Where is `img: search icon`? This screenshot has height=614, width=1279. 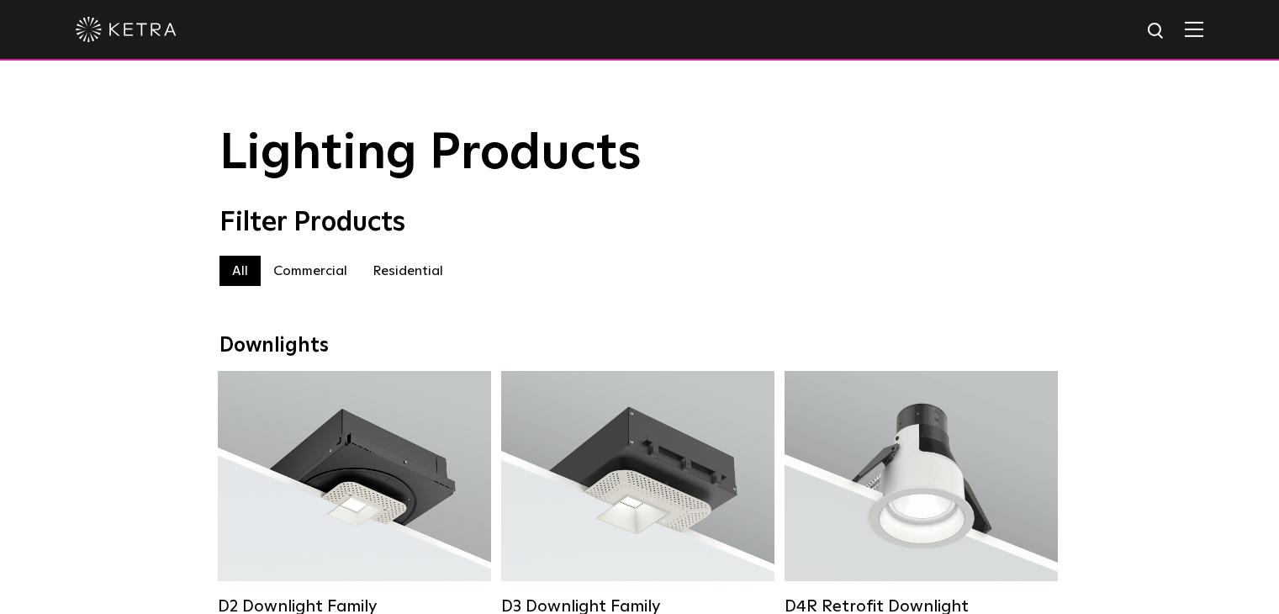 img: search icon is located at coordinates (1156, 31).